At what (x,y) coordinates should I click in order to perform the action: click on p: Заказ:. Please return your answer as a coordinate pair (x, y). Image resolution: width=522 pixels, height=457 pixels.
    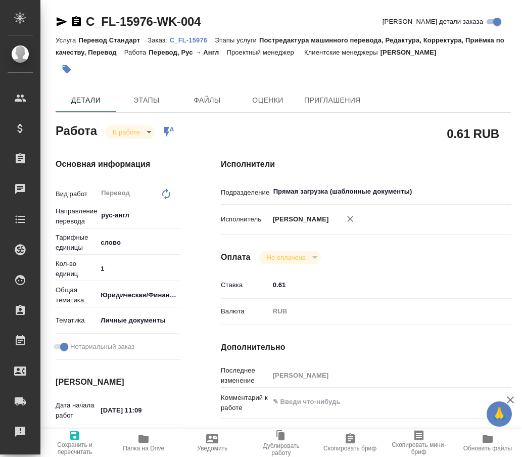
    Looking at the image, I should click on (158, 40).